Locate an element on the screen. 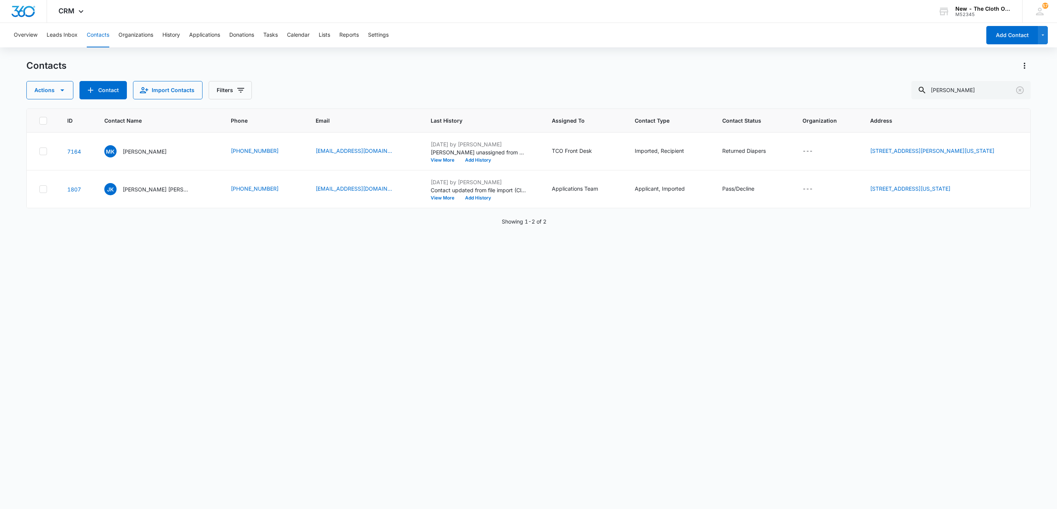  span: MK is located at coordinates (110, 151).